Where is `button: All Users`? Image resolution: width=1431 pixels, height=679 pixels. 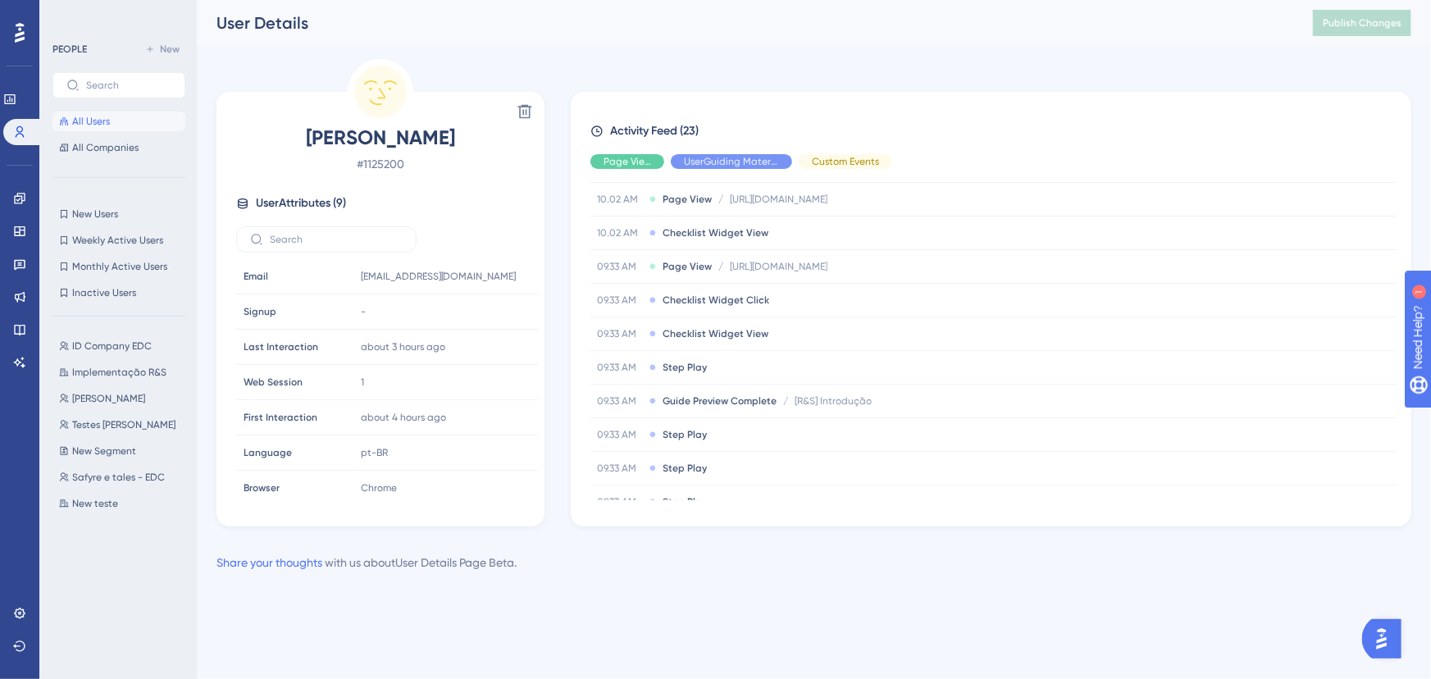 button: All Users is located at coordinates (119, 121).